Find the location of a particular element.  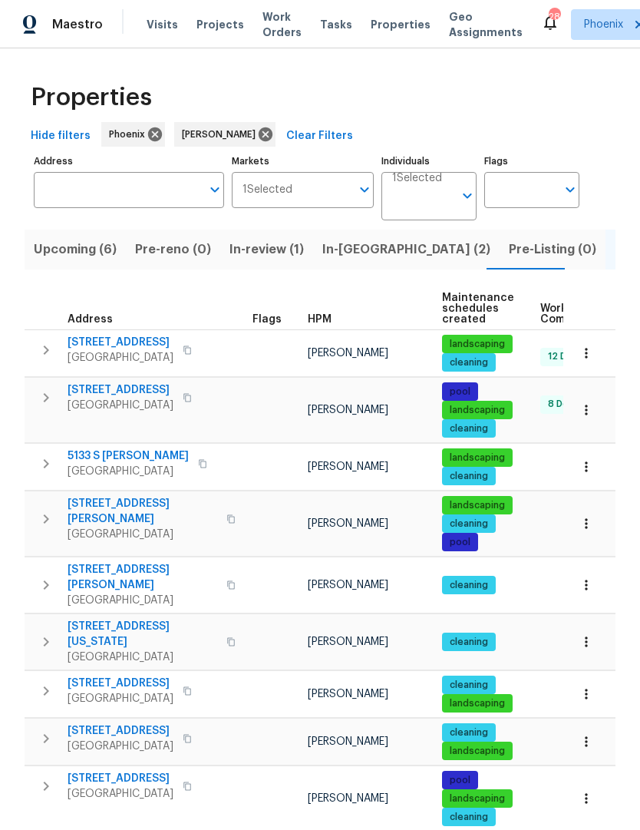

span: Geo Assignments is located at coordinates (486, 25).